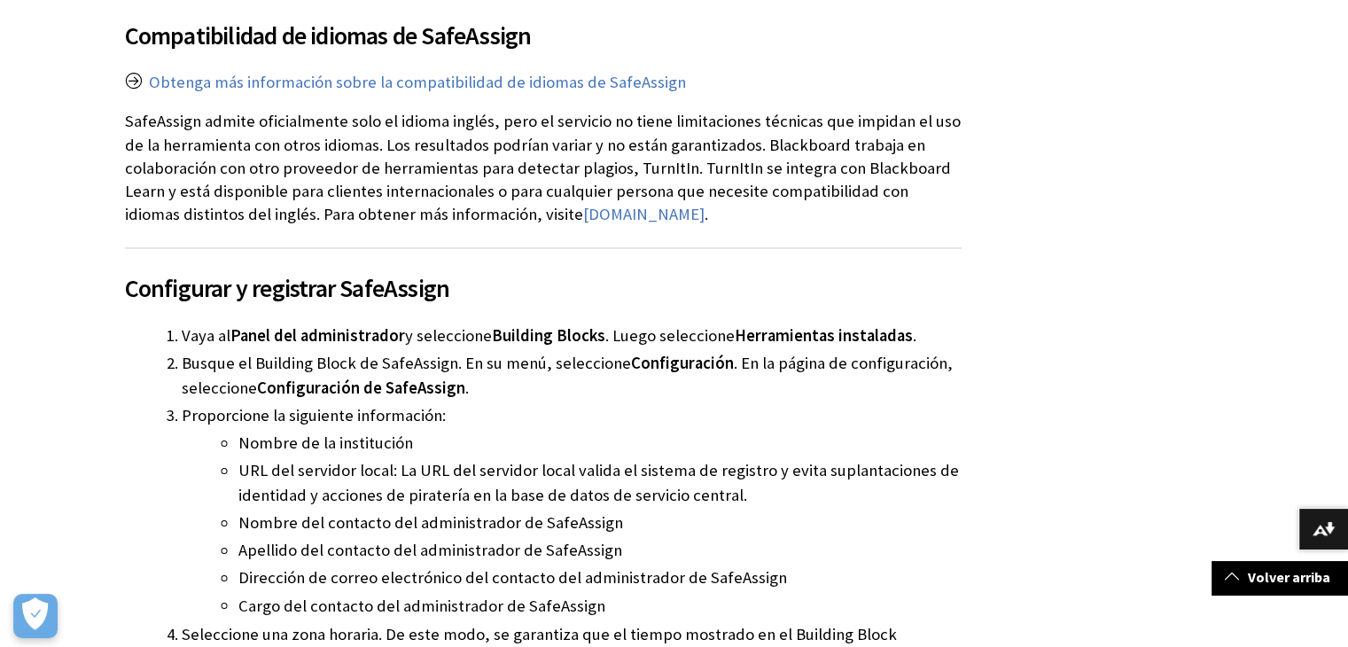 This screenshot has height=647, width=1348. I want to click on span: Configuración, so click(683, 363).